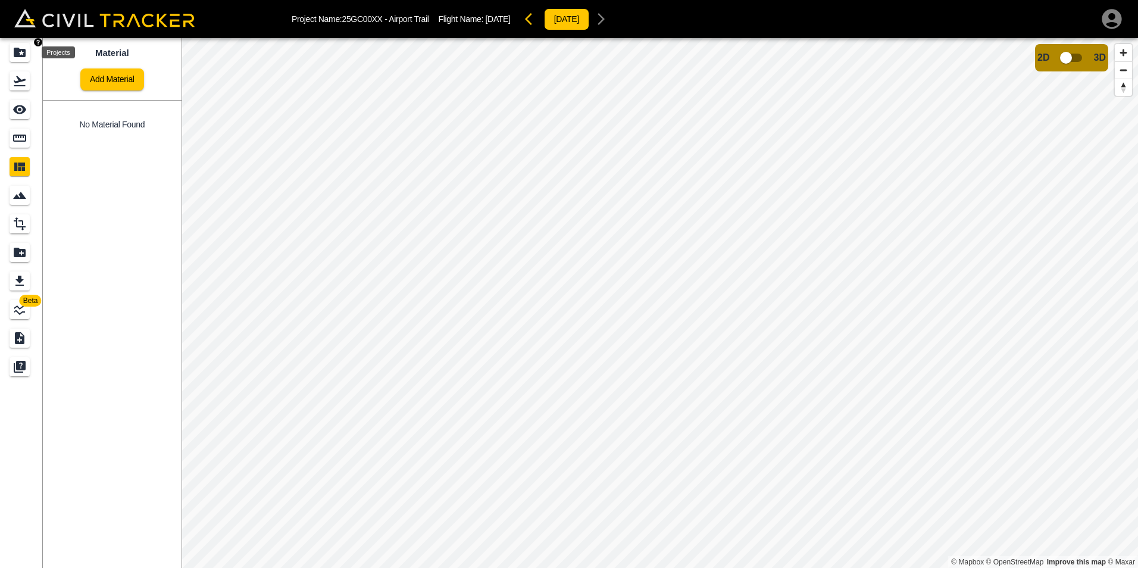 The width and height of the screenshot is (1138, 568). Describe the element at coordinates (1122, 562) in the screenshot. I see `a: Maxar` at that location.